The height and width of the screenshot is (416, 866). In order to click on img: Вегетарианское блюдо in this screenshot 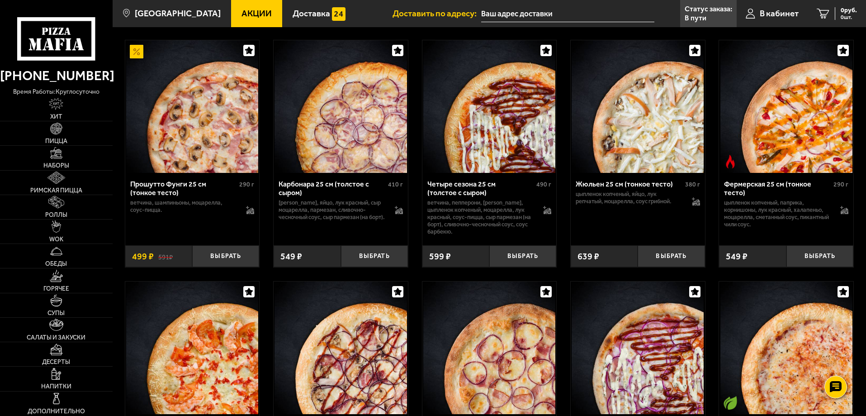, I will do `click(730, 403)`.